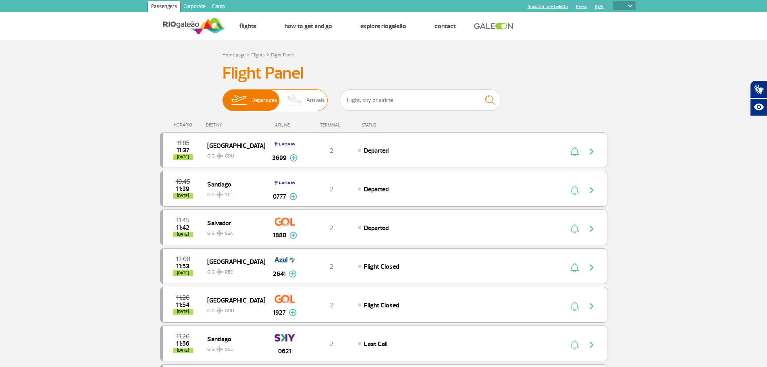 This screenshot has width=767, height=367. I want to click on div: TERMINAL, so click(331, 125).